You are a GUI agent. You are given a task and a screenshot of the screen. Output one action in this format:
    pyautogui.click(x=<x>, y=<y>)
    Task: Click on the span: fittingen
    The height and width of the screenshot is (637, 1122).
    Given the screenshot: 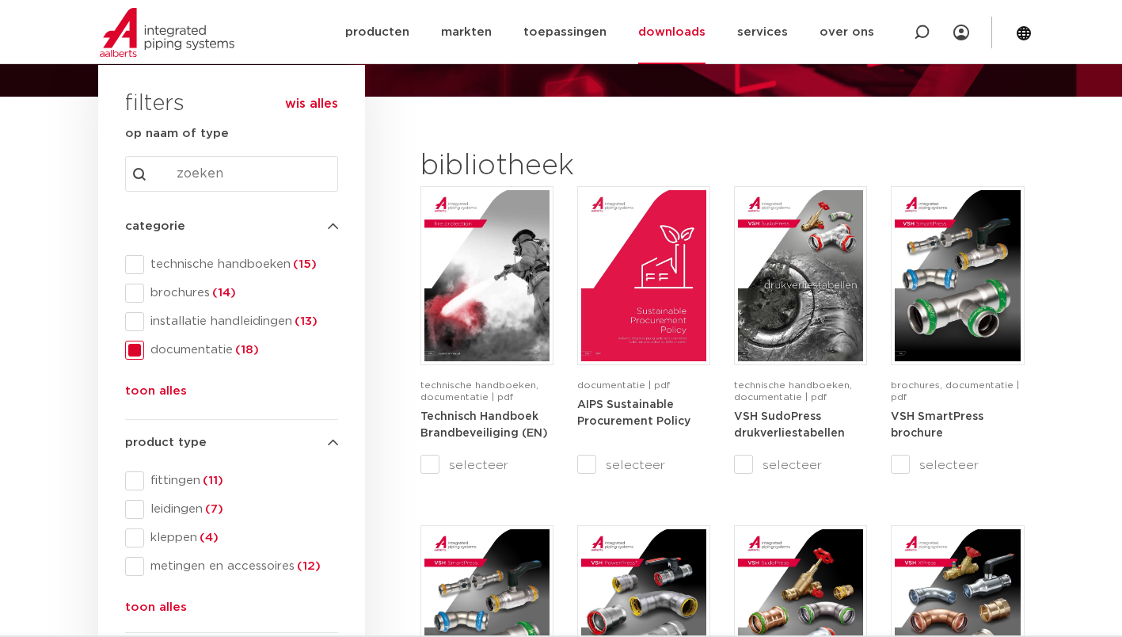 What is the action you would take?
    pyautogui.click(x=241, y=481)
    